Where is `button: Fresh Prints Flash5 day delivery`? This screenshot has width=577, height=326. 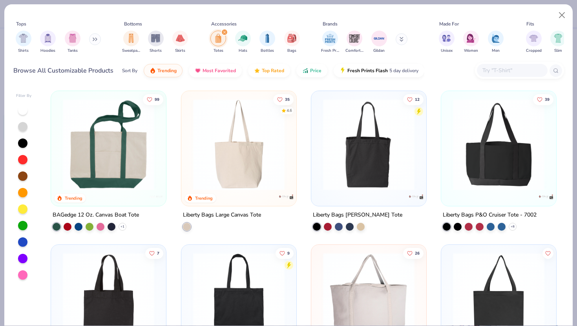 button: Fresh Prints Flash5 day delivery is located at coordinates (379, 71).